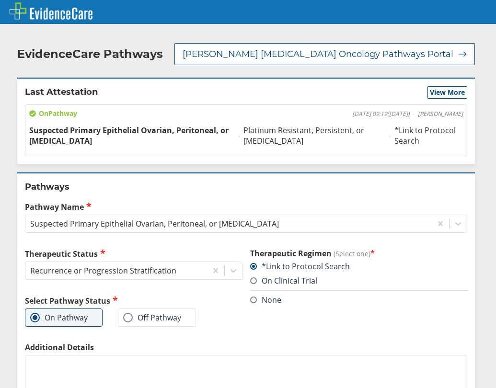 The width and height of the screenshot is (496, 388). What do you see at coordinates (134, 300) in the screenshot?
I see `h2: Select Pathway Status` at bounding box center [134, 300].